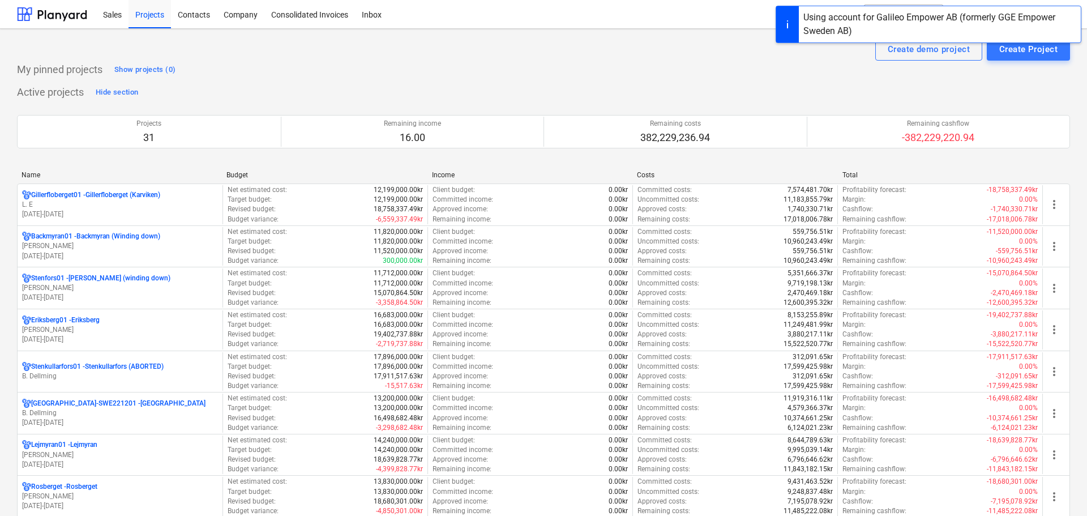 This screenshot has width=1087, height=516. What do you see at coordinates (858, 209) in the screenshot?
I see `p: Cashflow :` at bounding box center [858, 209].